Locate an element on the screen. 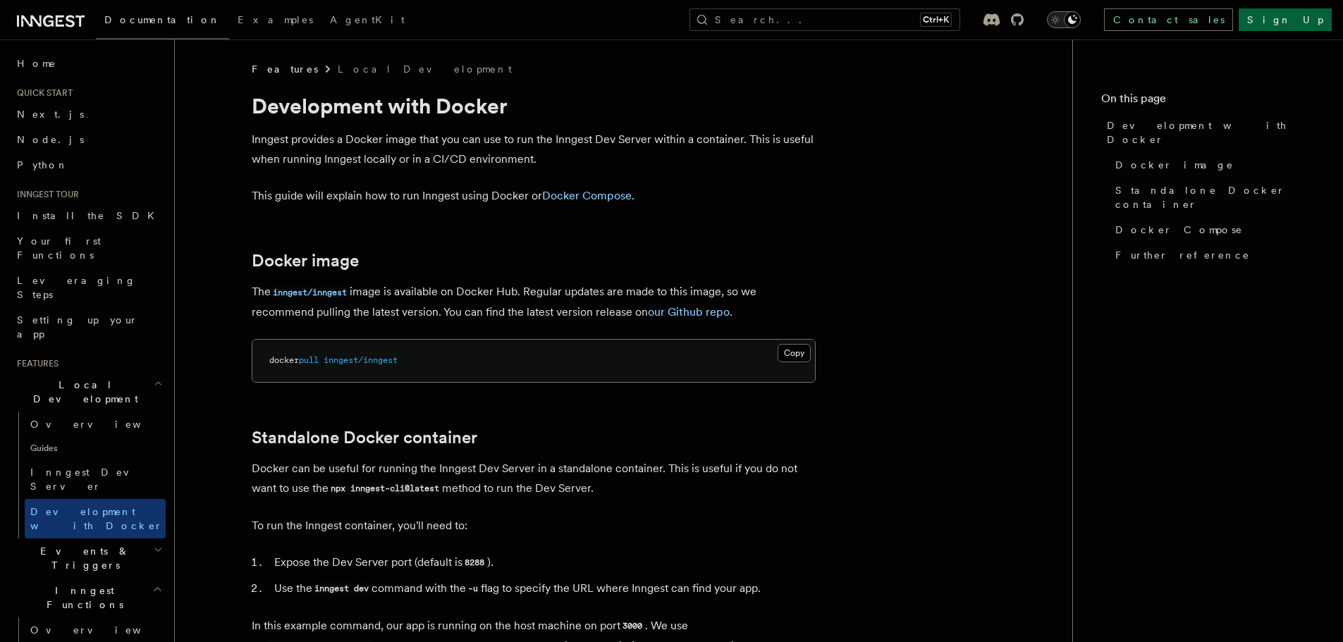 The width and height of the screenshot is (1343, 642). span: Python is located at coordinates (42, 165).